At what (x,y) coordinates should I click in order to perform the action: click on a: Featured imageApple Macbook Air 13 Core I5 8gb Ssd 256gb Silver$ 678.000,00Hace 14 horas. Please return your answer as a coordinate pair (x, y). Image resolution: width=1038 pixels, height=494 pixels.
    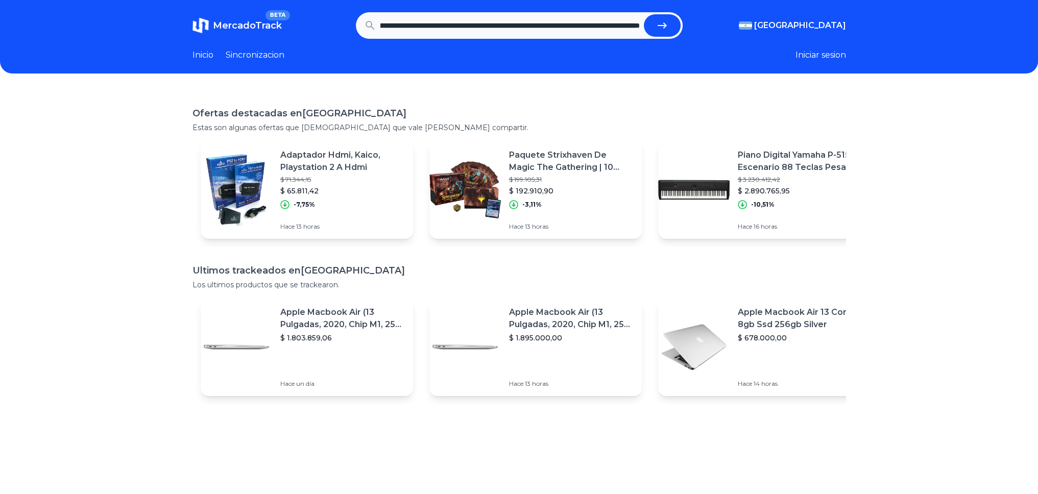
    Looking at the image, I should click on (764, 347).